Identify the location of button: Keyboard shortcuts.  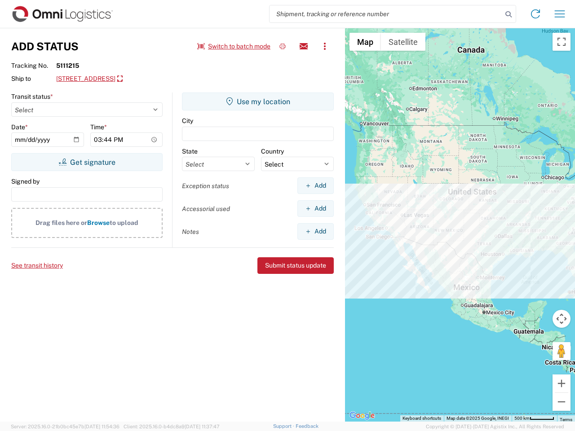
(422, 418).